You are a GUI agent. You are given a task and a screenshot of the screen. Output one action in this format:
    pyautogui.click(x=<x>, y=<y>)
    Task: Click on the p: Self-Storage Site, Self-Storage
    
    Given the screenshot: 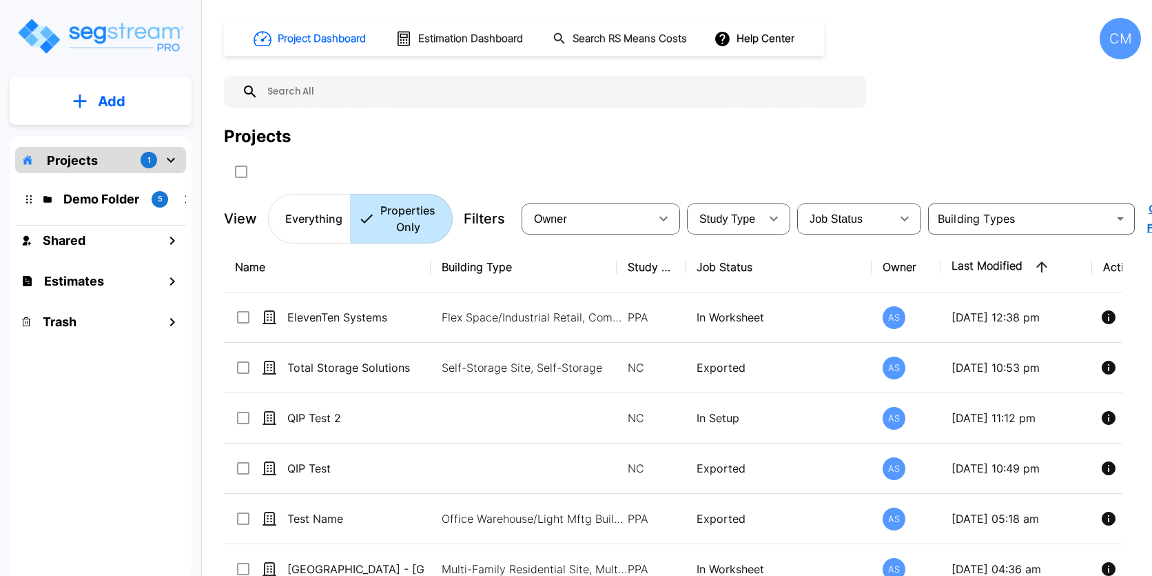 What is the action you would take?
    pyautogui.click(x=535, y=367)
    